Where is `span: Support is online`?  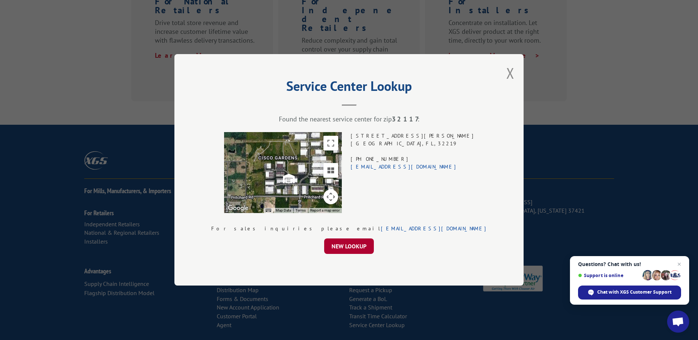 span: Support is online is located at coordinates (609, 275).